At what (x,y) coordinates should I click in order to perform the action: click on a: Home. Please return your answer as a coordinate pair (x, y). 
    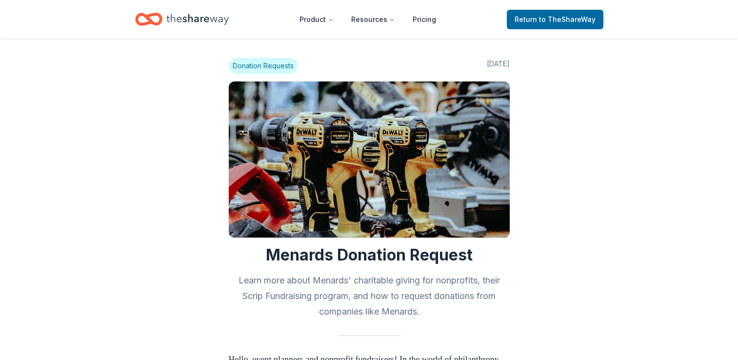
    Looking at the image, I should click on (182, 19).